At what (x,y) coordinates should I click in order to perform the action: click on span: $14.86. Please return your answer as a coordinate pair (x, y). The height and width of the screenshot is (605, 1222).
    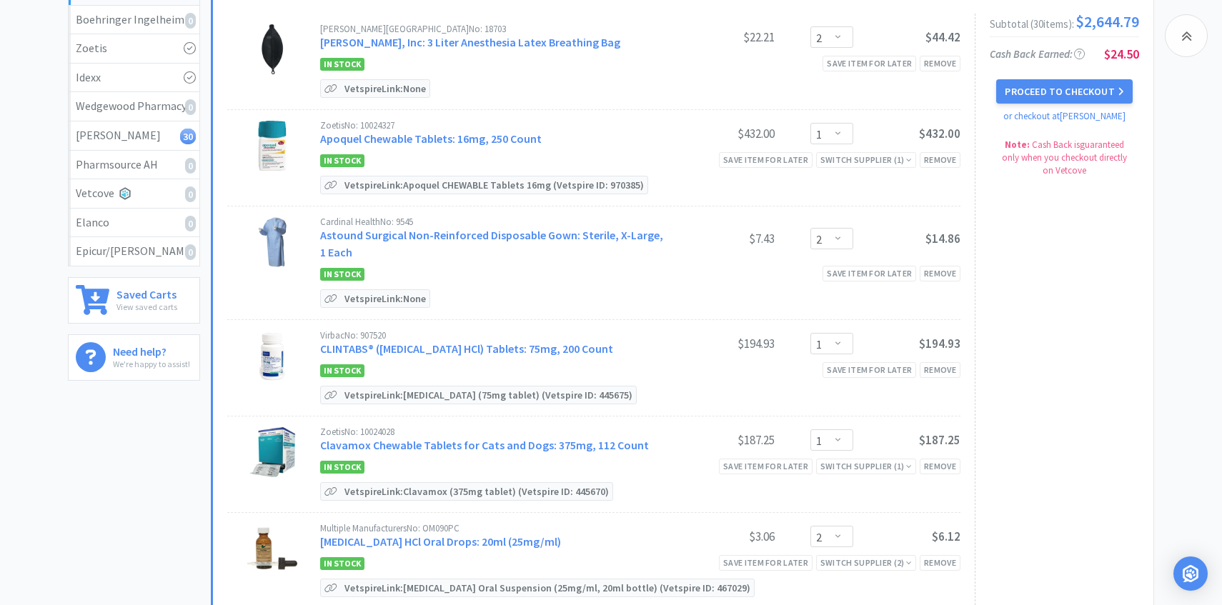
    Looking at the image, I should click on (943, 239).